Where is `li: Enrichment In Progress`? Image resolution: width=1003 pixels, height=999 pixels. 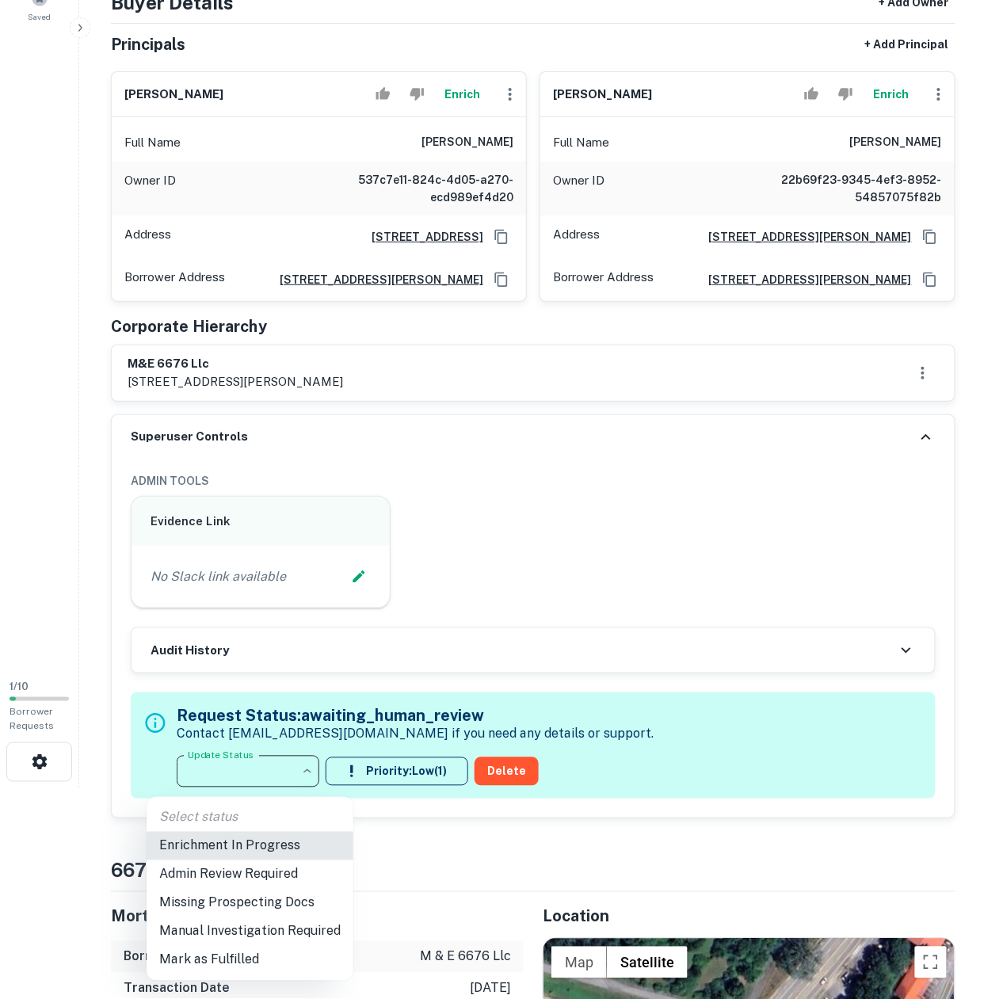 li: Enrichment In Progress is located at coordinates (249, 846).